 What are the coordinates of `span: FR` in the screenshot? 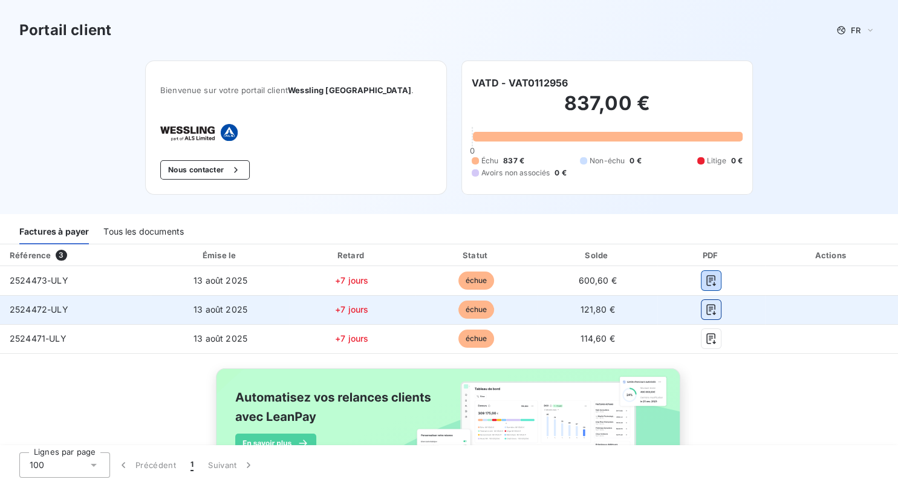 It's located at (855, 30).